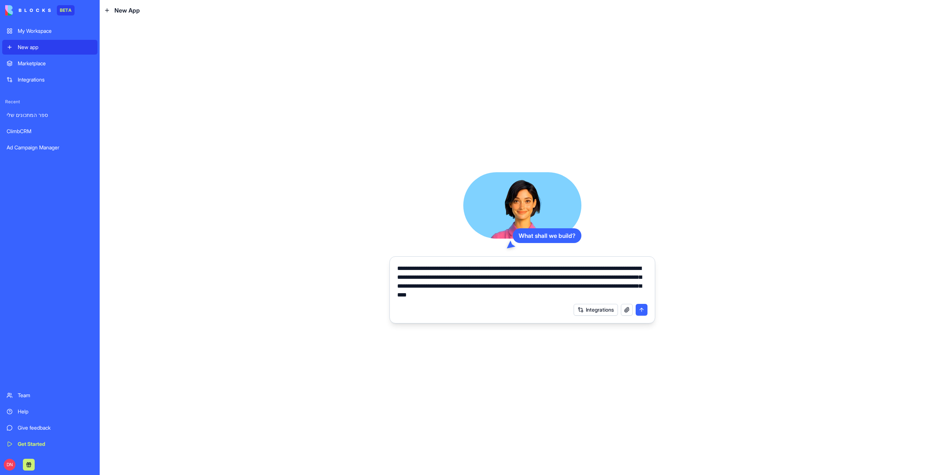 This screenshot has height=475, width=945. I want to click on a: Give feedback, so click(50, 428).